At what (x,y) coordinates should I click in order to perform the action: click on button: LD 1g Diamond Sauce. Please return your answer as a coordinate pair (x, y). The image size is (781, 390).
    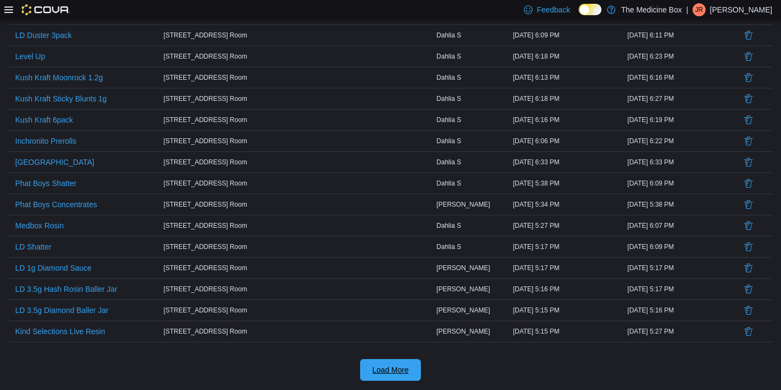
    Looking at the image, I should click on (53, 268).